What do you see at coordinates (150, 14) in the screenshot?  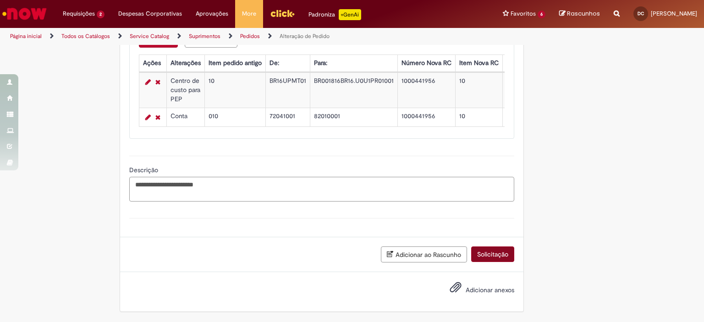 I see `span: Despesas Corporativas` at bounding box center [150, 14].